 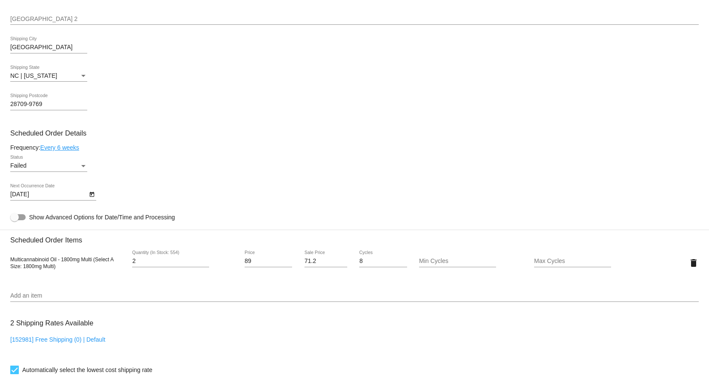 What do you see at coordinates (694, 263) in the screenshot?
I see `mat-icon: delete` at bounding box center [694, 263].